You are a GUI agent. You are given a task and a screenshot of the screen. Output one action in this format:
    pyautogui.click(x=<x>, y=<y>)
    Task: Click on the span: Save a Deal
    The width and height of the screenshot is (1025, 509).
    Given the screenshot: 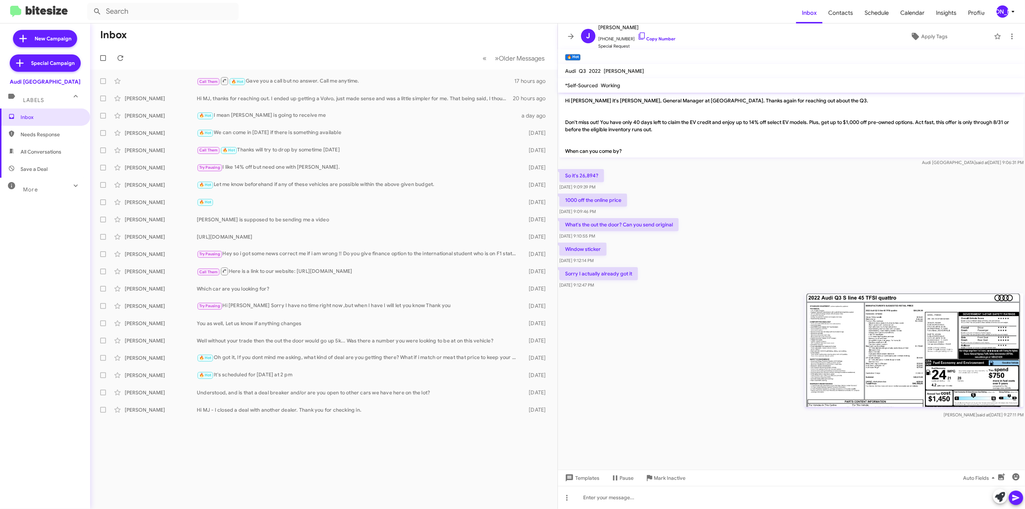 What is the action you would take?
    pyautogui.click(x=34, y=169)
    